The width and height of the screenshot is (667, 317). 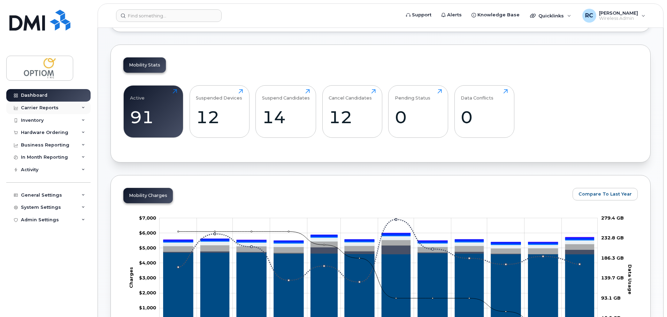 What do you see at coordinates (551, 16) in the screenshot?
I see `span: Quicklinks` at bounding box center [551, 16].